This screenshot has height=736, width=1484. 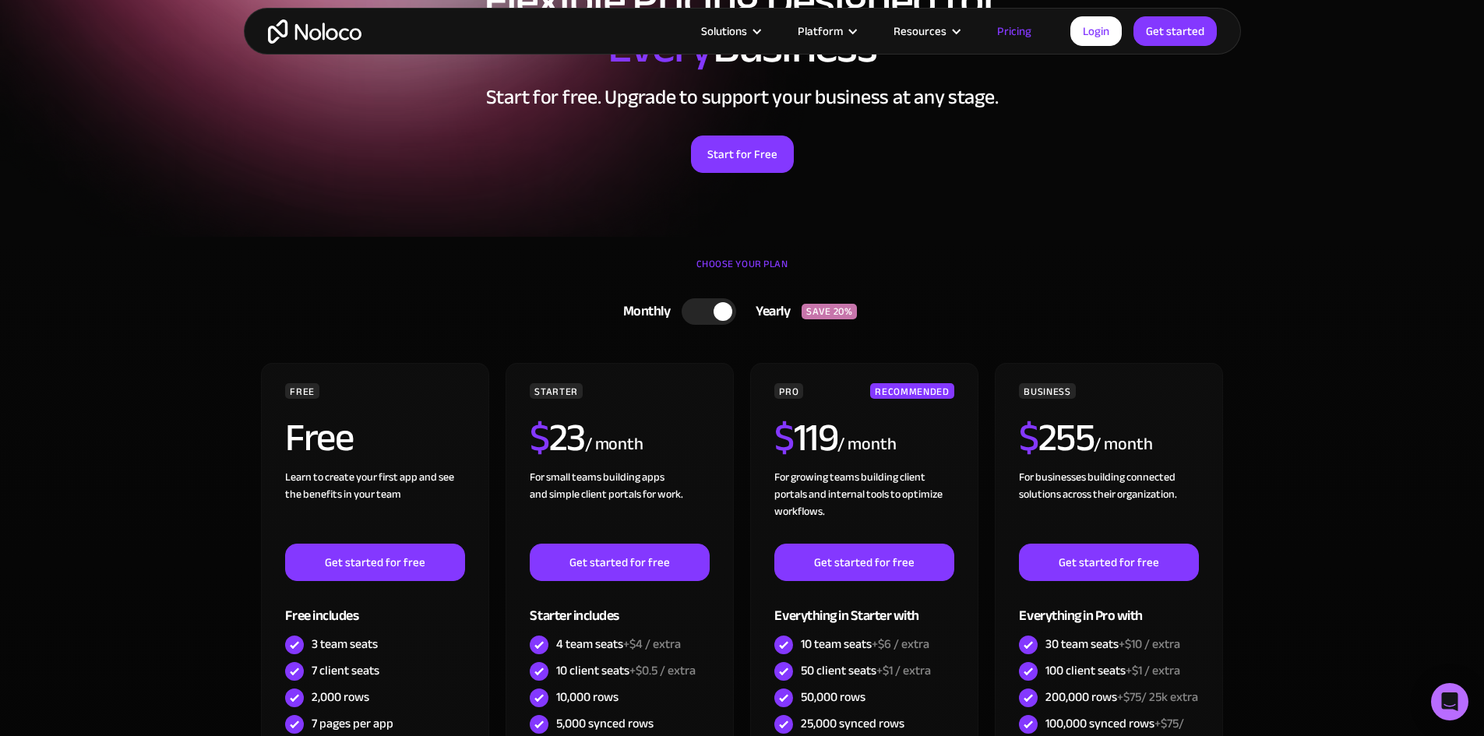 What do you see at coordinates (1109, 506) in the screenshot?
I see `div: For businesses building connected solutions across their organization. ‍` at bounding box center [1109, 506].